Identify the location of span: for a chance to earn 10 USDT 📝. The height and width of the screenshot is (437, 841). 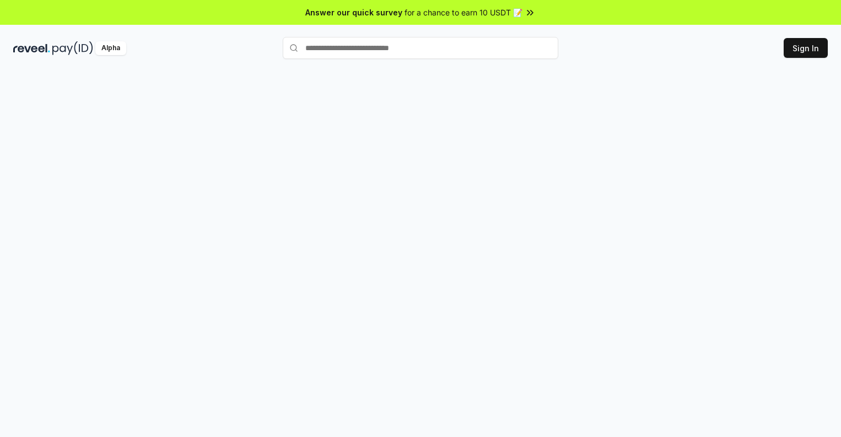
(463, 12).